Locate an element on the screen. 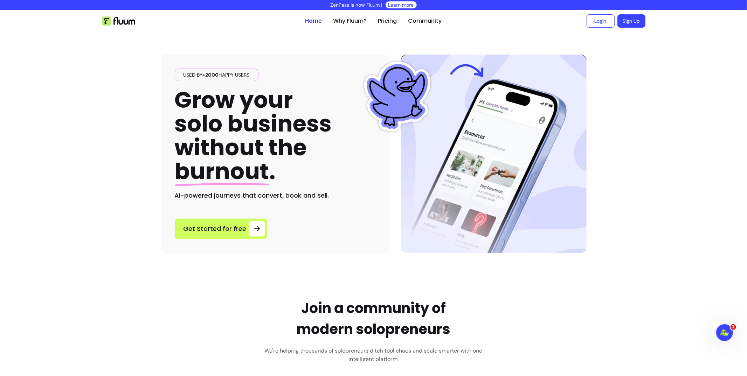  span: +2000 is located at coordinates (211, 75).